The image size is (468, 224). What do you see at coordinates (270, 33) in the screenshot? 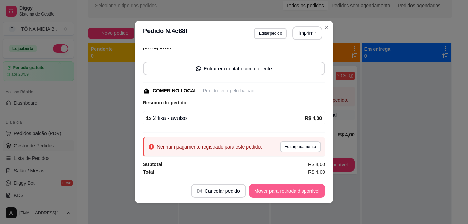
I see `button: Editarpedido` at bounding box center [270, 33].